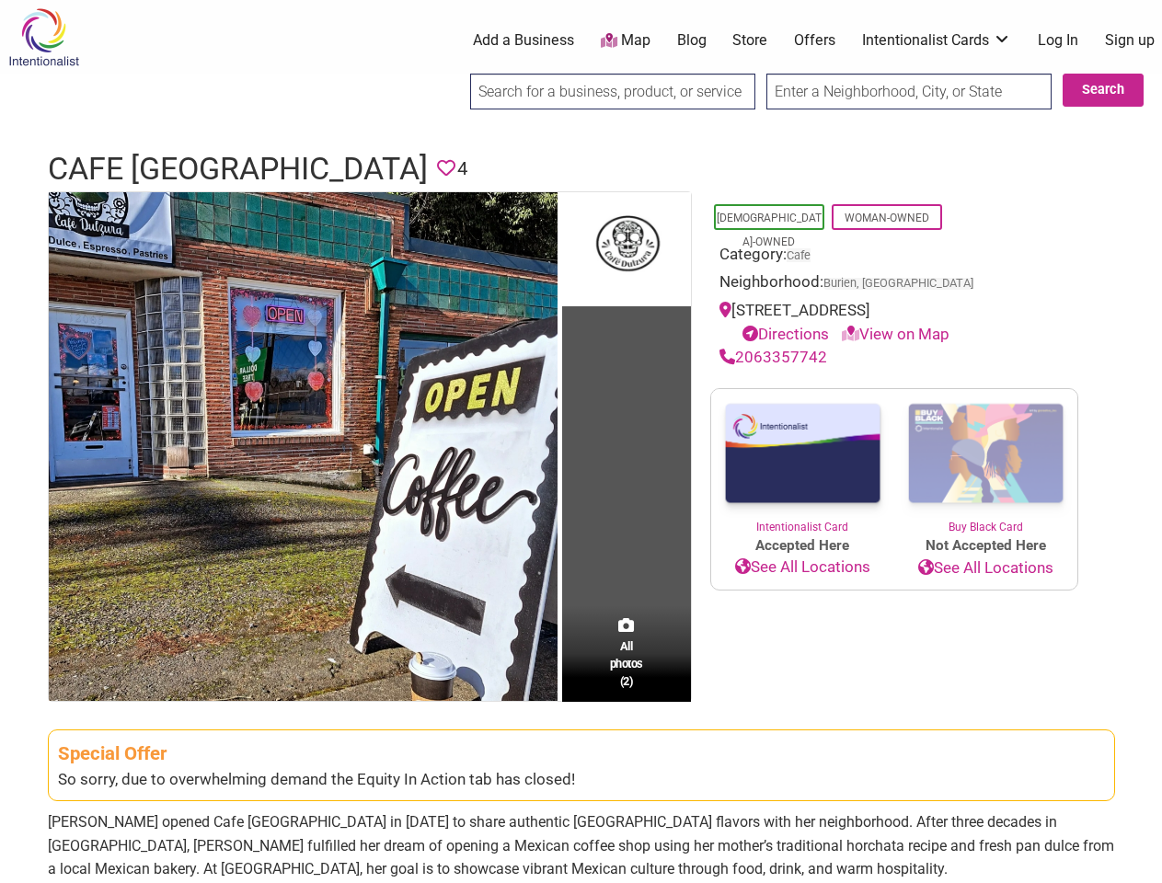  What do you see at coordinates (1130, 40) in the screenshot?
I see `a: Sign up` at bounding box center [1130, 40].